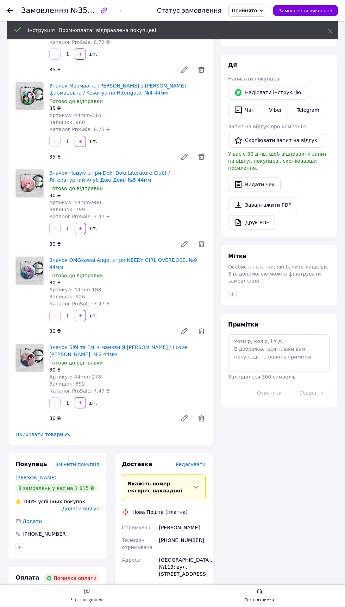 The width and height of the screenshot is (345, 607). I want to click on span: Дата відправки, so click(135, 590).